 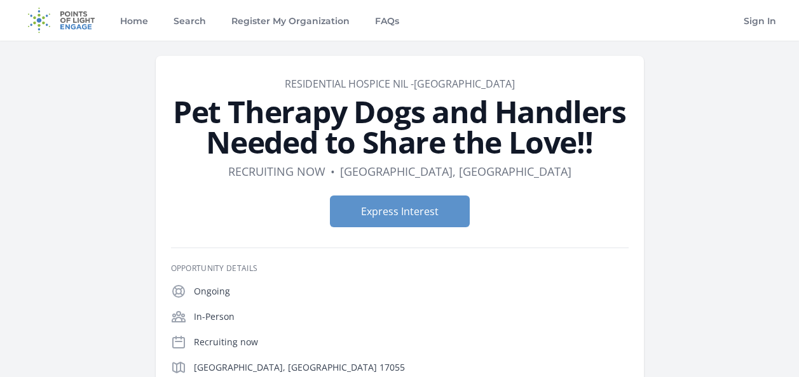 I want to click on h3: Opportunity Details, so click(x=400, y=269).